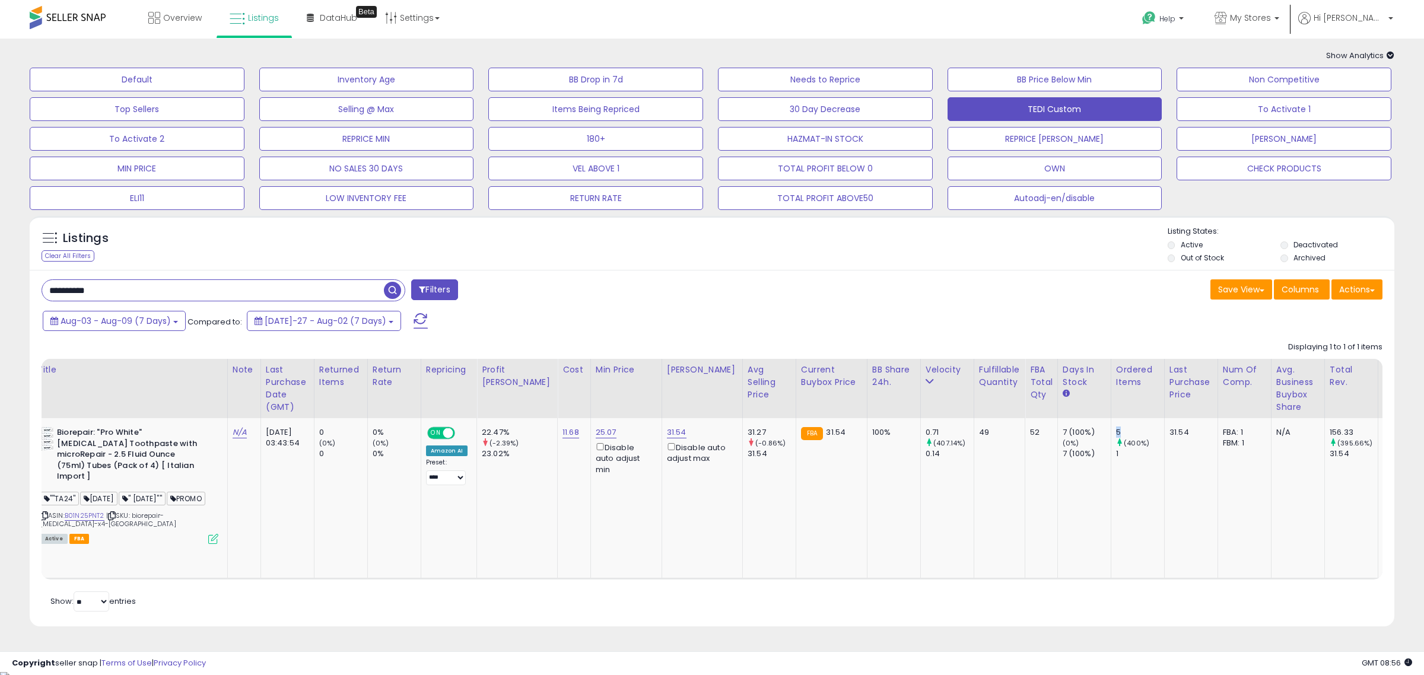 The image size is (1424, 675). What do you see at coordinates (1354, 443) in the screenshot?
I see `small: (395.66%)` at bounding box center [1354, 443].